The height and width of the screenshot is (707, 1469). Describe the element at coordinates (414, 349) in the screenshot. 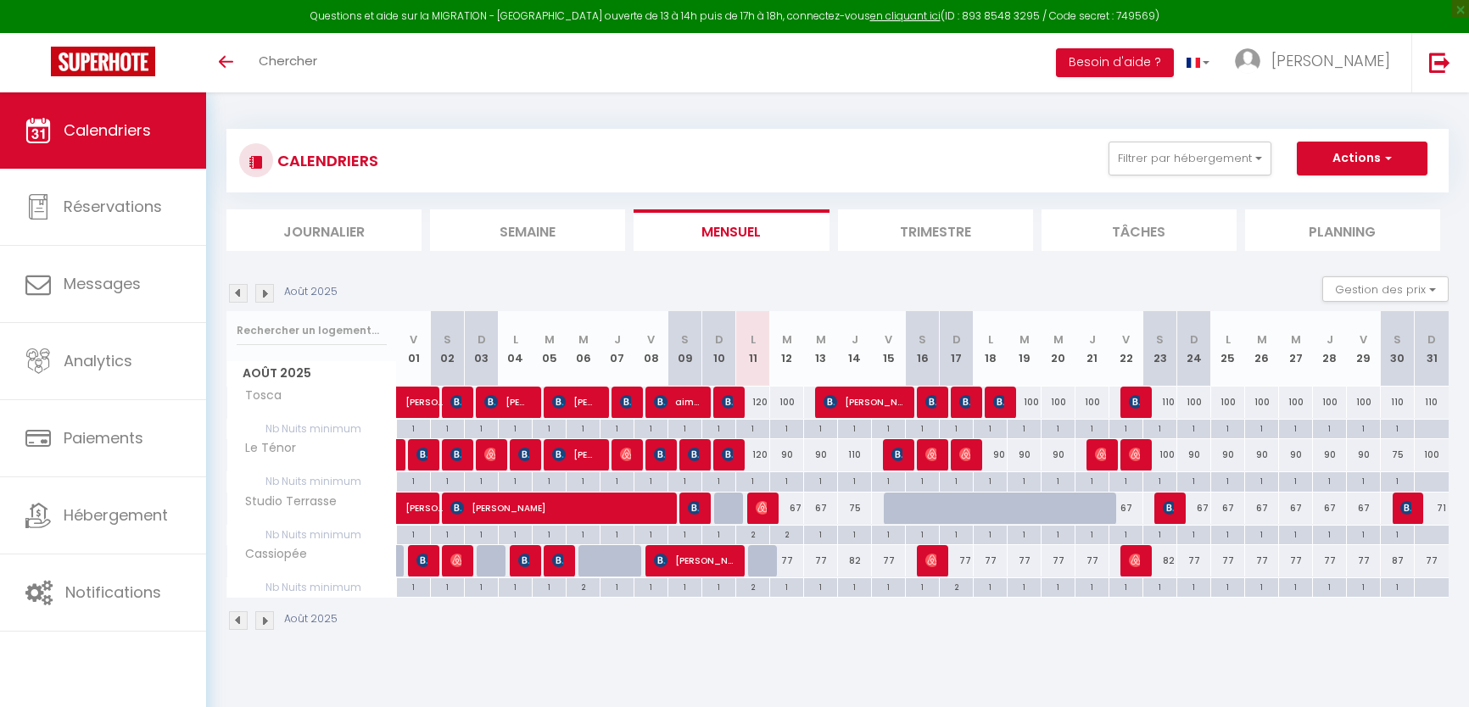

I see `th: 01` at that location.